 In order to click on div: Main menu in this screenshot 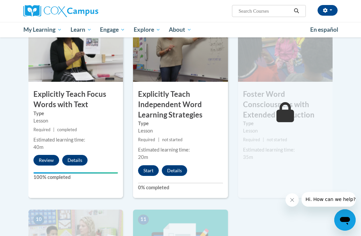, I will do `click(181, 30)`.